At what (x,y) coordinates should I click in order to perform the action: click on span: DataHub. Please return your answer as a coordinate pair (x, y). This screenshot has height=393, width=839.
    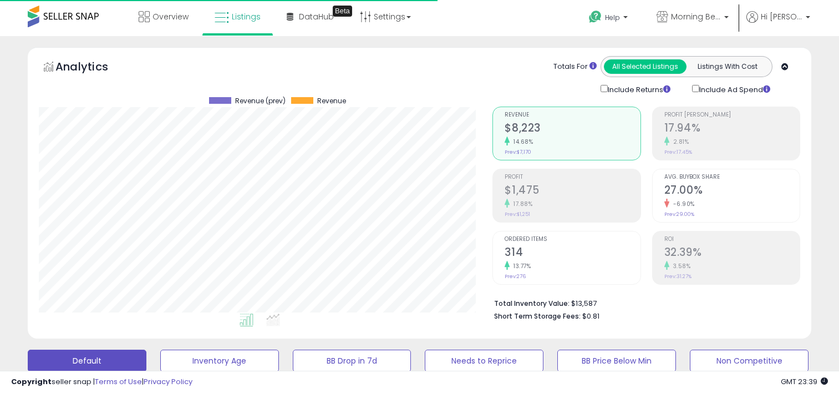
    Looking at the image, I should click on (316, 17).